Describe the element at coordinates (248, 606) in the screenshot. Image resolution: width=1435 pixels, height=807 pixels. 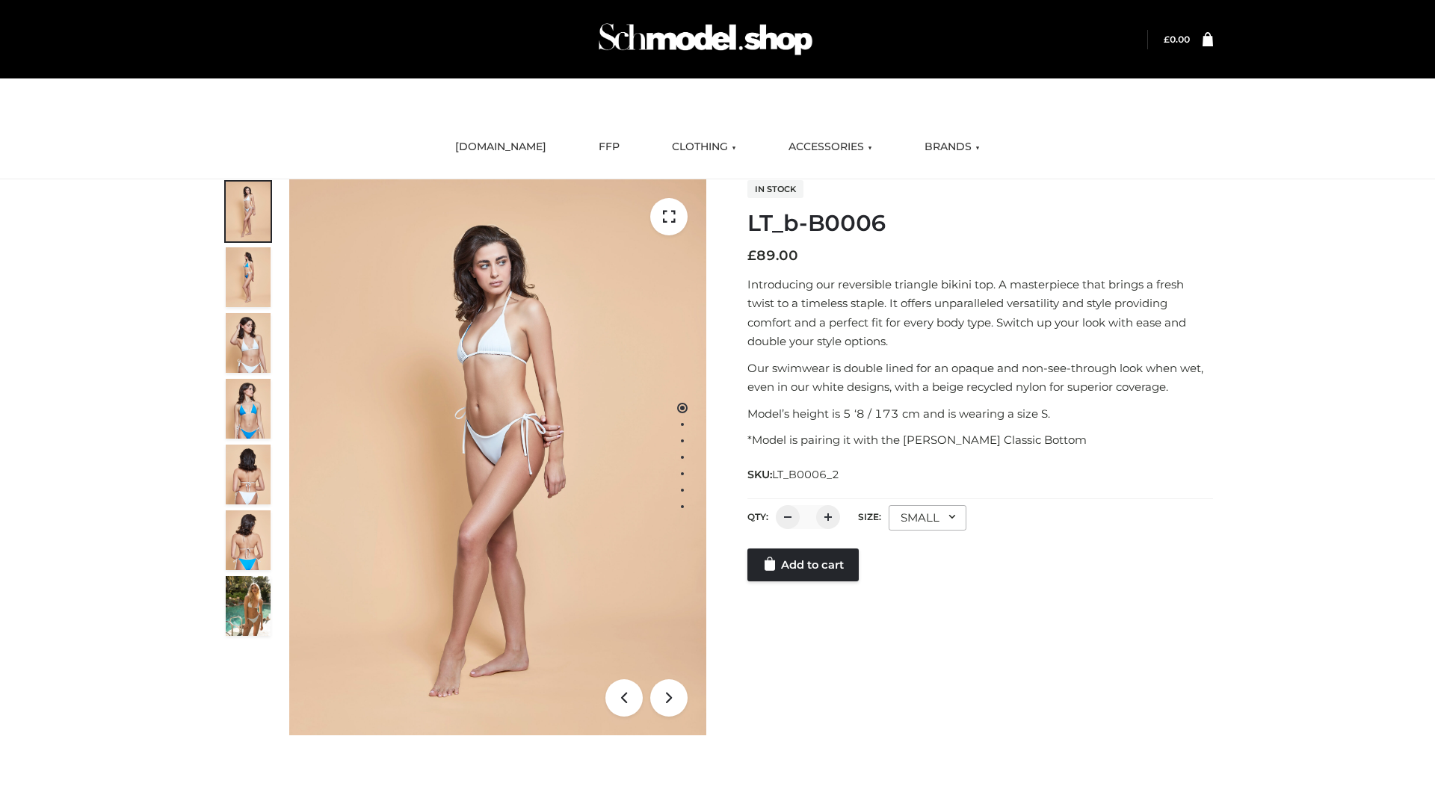
I see `img: Arieltop_CloudNine_AzureSky2.jpg` at that location.